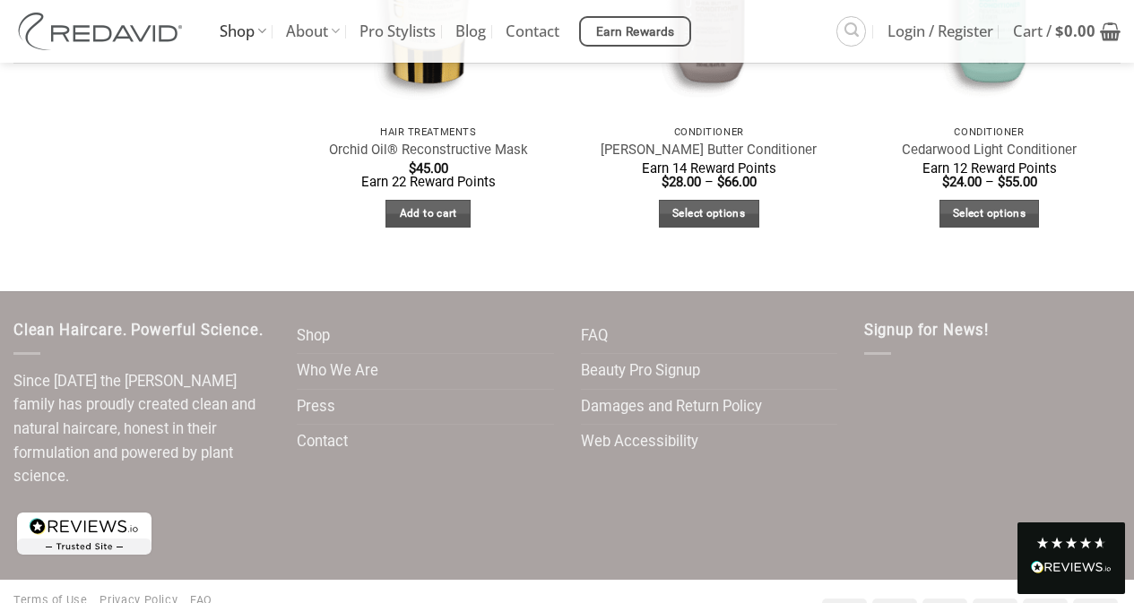 The image size is (1134, 603). Describe the element at coordinates (427, 213) in the screenshot. I see `a: Add to cart: “Orchid Oil® Reconstructive Mask”` at that location.